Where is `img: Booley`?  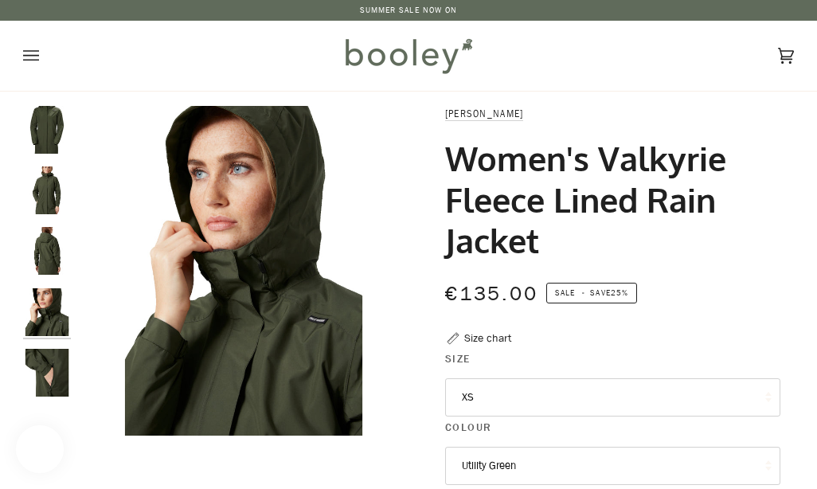 img: Booley is located at coordinates (408, 56).